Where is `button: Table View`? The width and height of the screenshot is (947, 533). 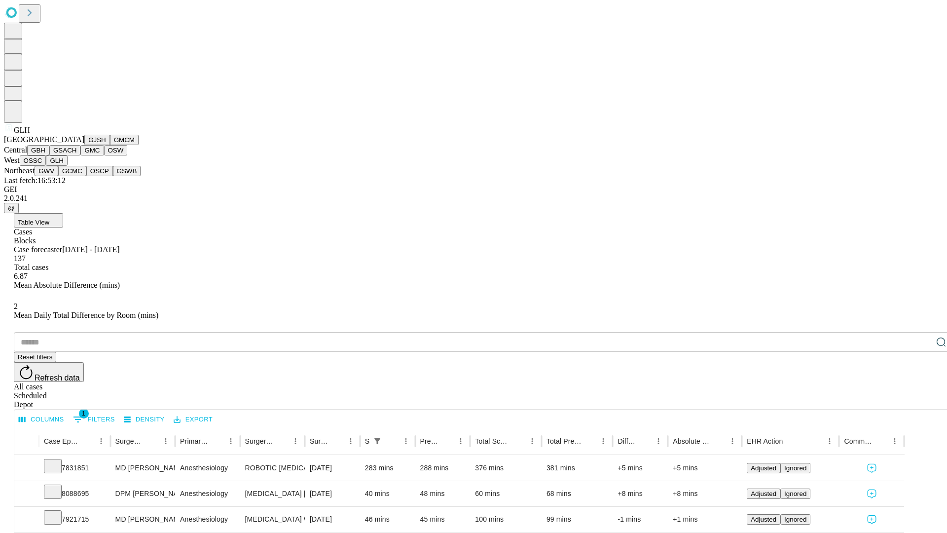
button: Table View is located at coordinates (38, 220).